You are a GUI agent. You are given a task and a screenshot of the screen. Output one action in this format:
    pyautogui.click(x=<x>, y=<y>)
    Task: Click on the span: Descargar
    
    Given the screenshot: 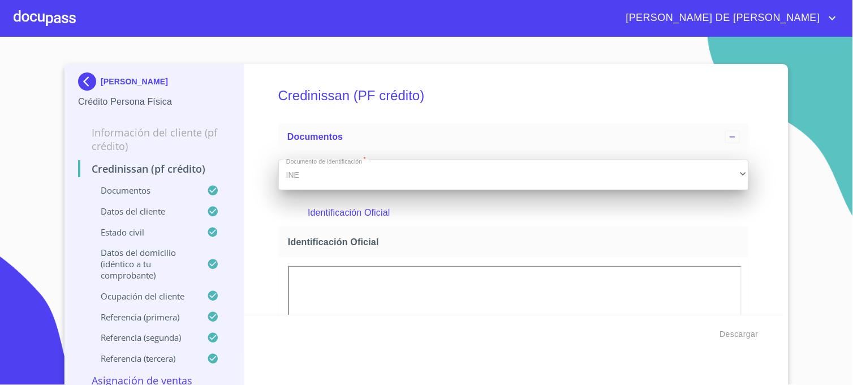 What is the action you would take?
    pyautogui.click(x=739, y=334)
    